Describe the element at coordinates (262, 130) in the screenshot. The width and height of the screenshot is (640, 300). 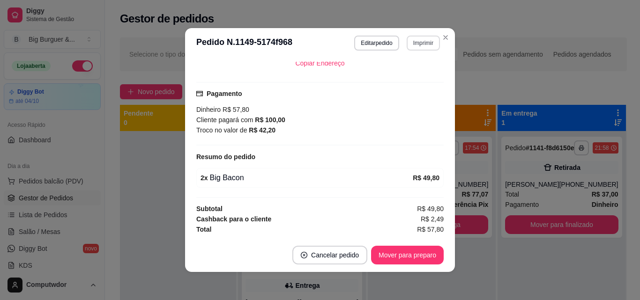
I see `strong: R$ 42,20` at that location.